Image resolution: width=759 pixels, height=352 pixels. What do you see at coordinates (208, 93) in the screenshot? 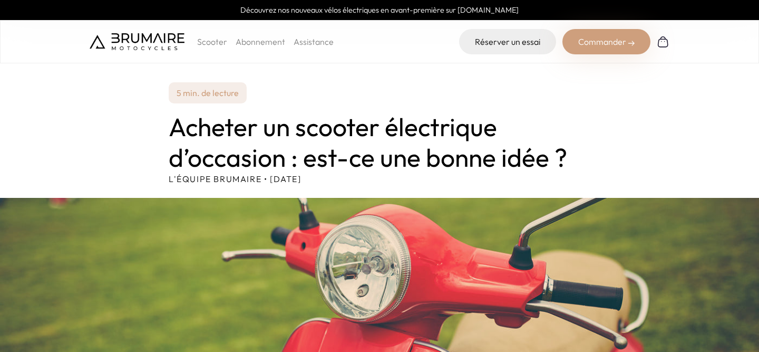
I see `p: 5 min. de lecture` at bounding box center [208, 93].